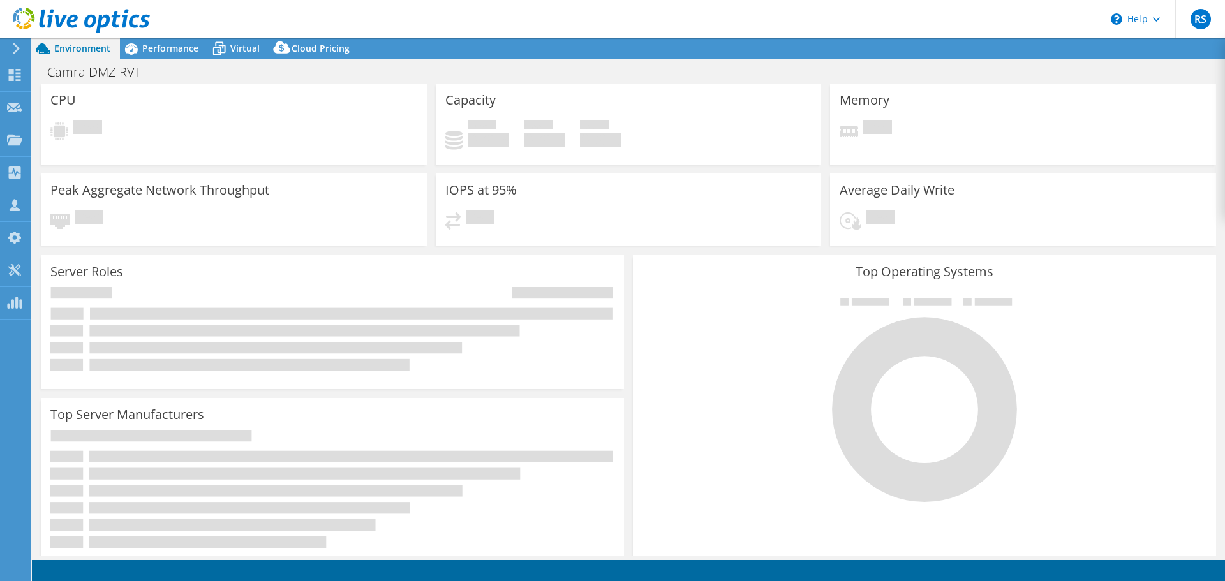 The height and width of the screenshot is (581, 1225). I want to click on span: Virtual, so click(245, 48).